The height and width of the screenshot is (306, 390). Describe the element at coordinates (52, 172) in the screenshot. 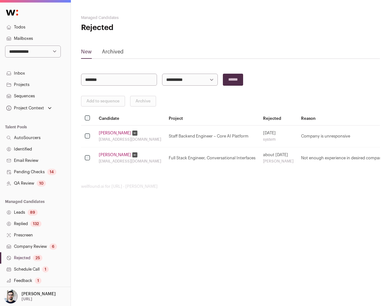

I see `div: 14` at that location.